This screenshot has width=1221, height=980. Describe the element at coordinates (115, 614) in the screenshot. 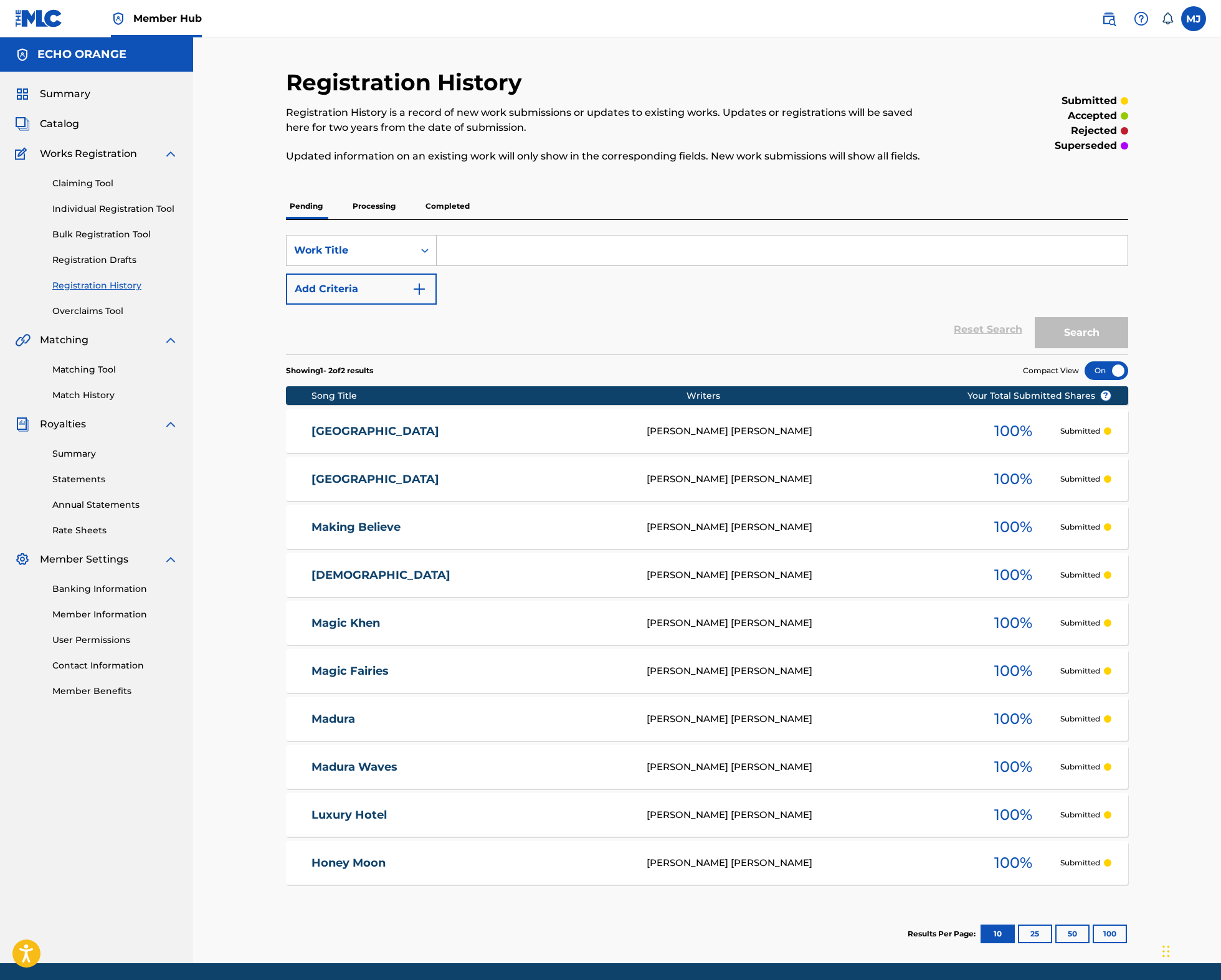

I see `a: Member Information` at that location.